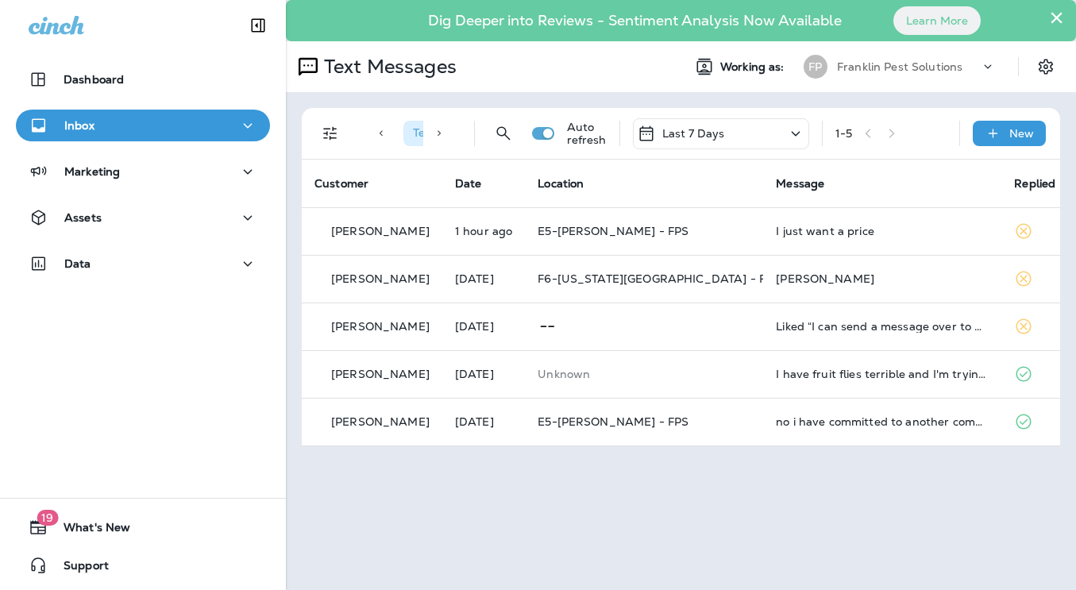  Describe the element at coordinates (1022, 133) in the screenshot. I see `p: New` at that location.